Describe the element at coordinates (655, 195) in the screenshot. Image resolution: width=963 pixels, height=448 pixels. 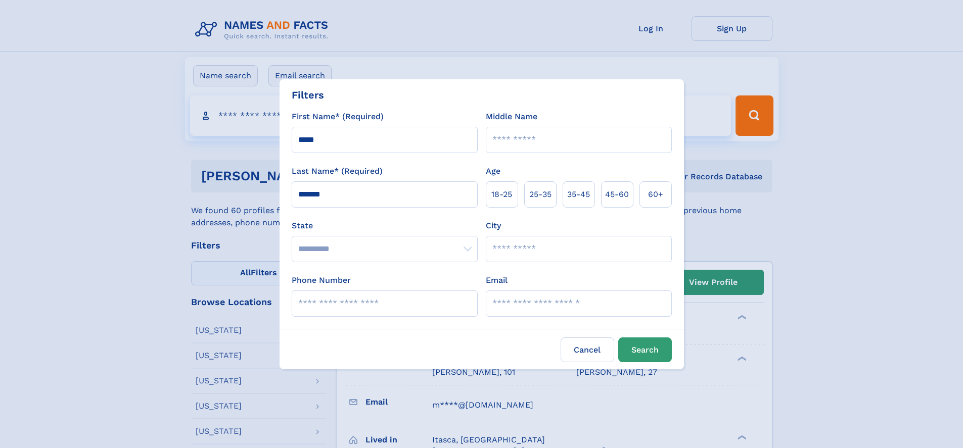
I see `span: 60+` at that location.